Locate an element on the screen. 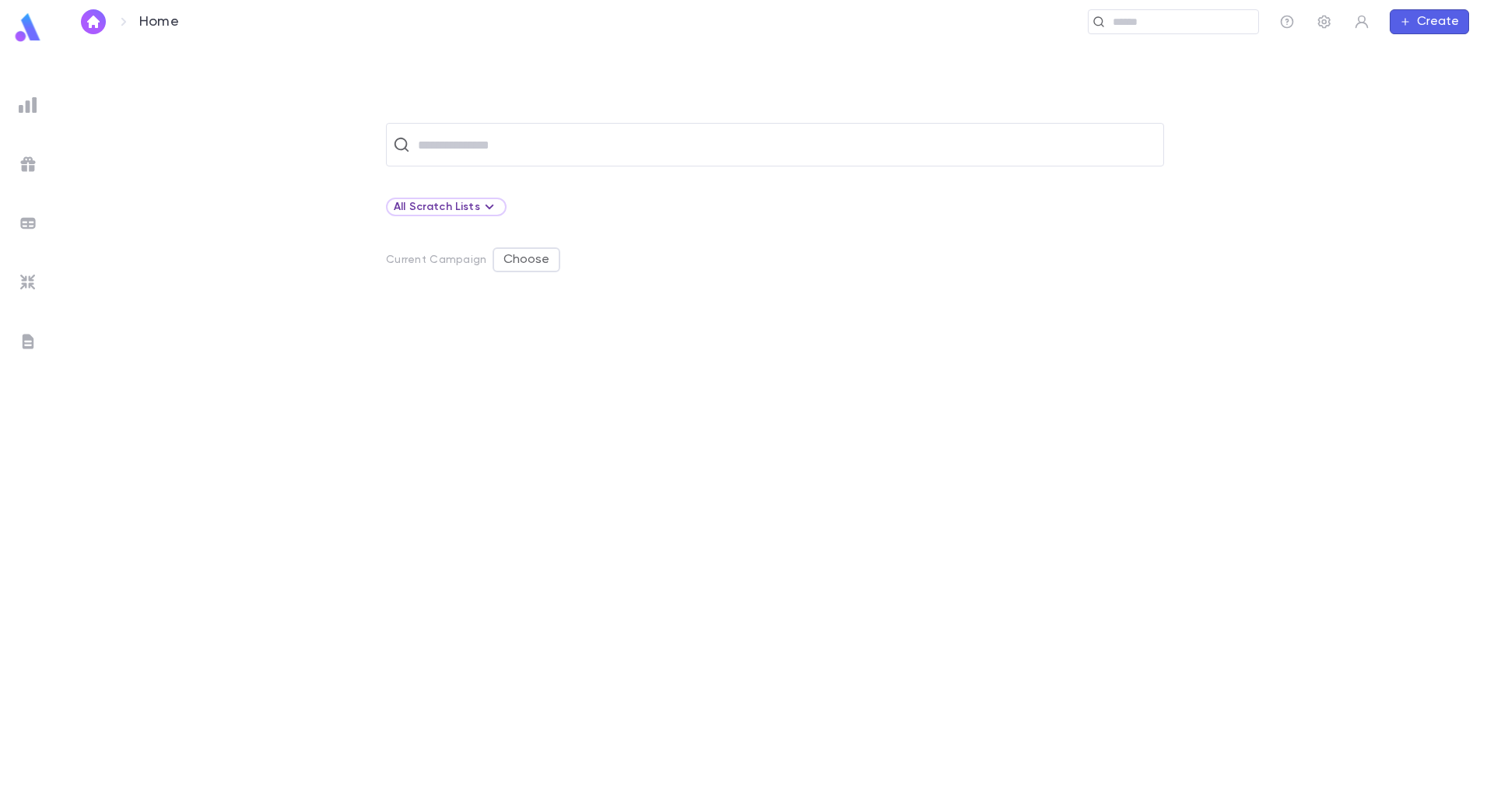  button: Choose is located at coordinates (526, 260).